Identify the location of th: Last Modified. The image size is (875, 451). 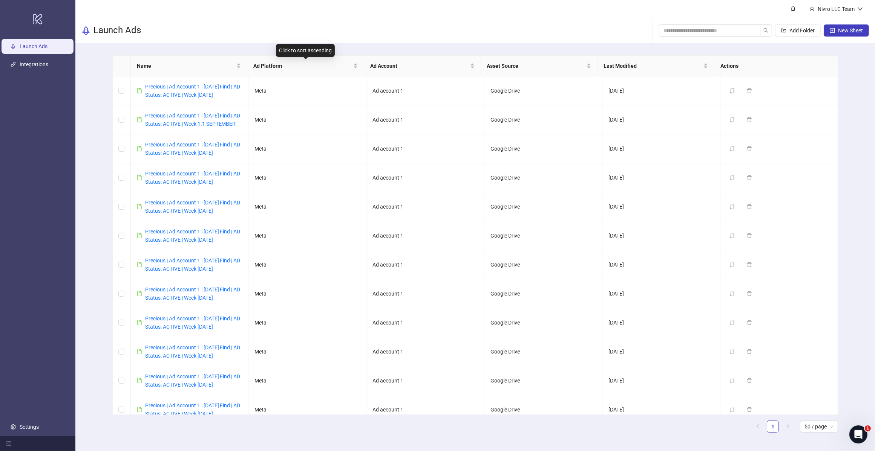
(656, 66).